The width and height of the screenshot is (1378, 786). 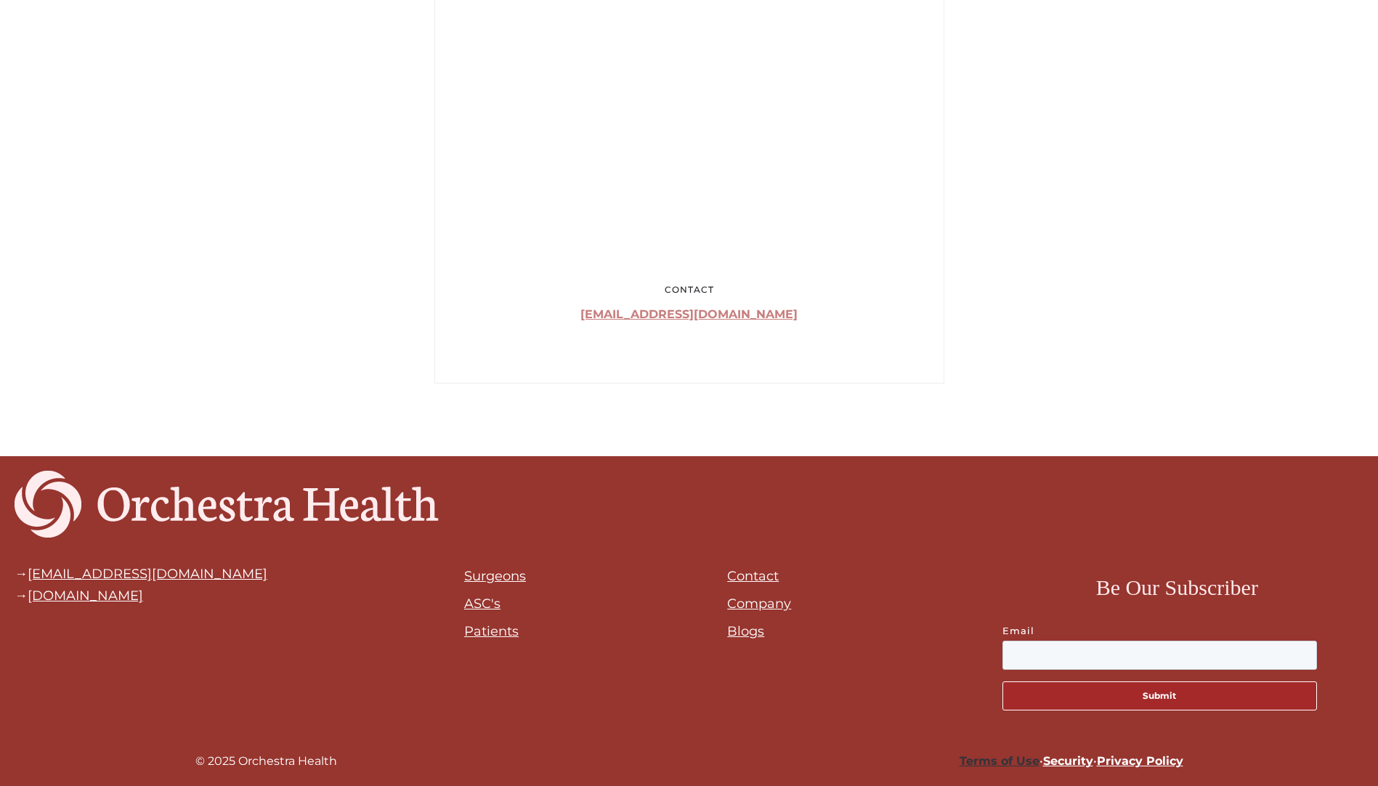 I want to click on div: CONTACT, so click(x=689, y=290).